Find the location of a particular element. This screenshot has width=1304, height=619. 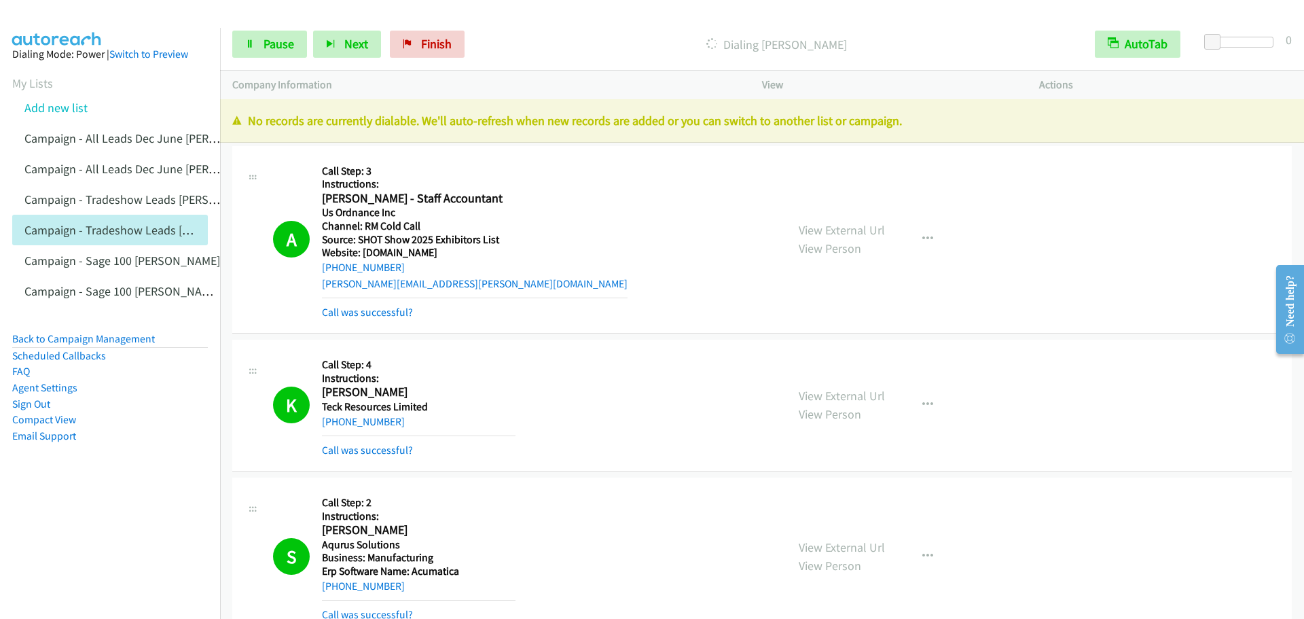

h5: Channel: RM Cold Call is located at coordinates (475, 226).